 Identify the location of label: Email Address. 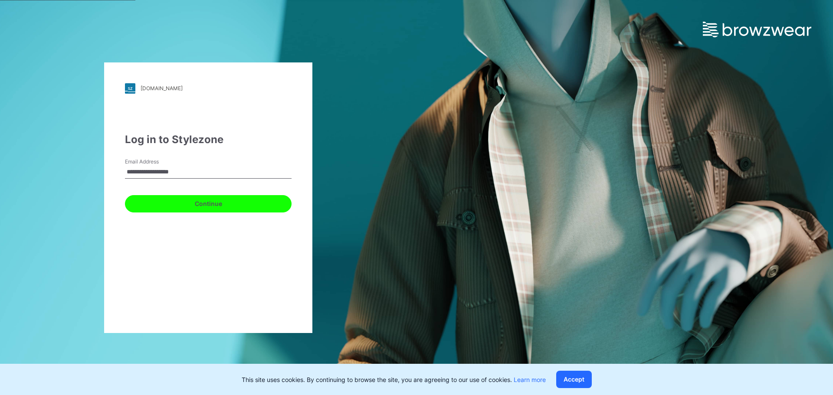
(155, 162).